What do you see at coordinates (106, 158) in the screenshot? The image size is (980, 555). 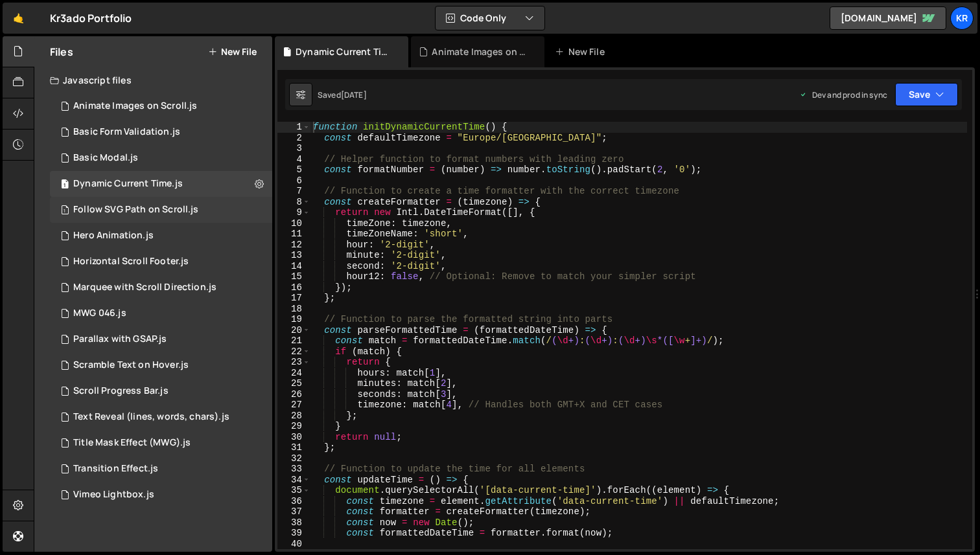 I see `div: Basic Modal.js` at bounding box center [106, 158].